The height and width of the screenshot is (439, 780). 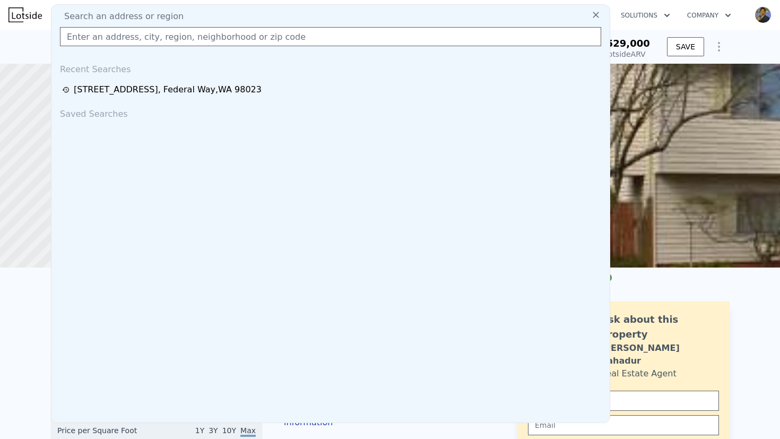 I want to click on img: Lotside, so click(x=25, y=15).